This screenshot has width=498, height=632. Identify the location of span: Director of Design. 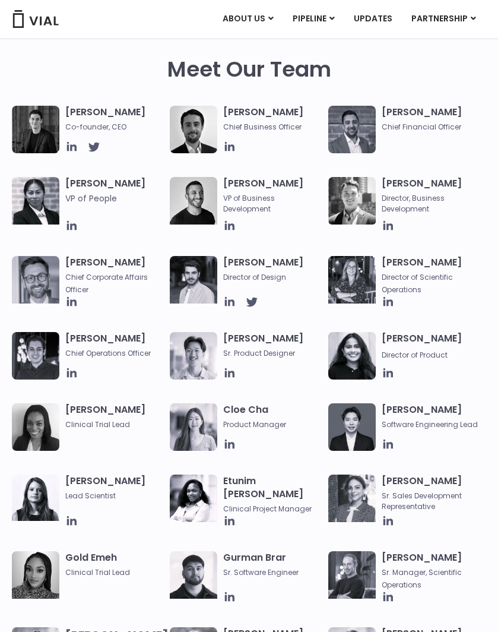
(273, 277).